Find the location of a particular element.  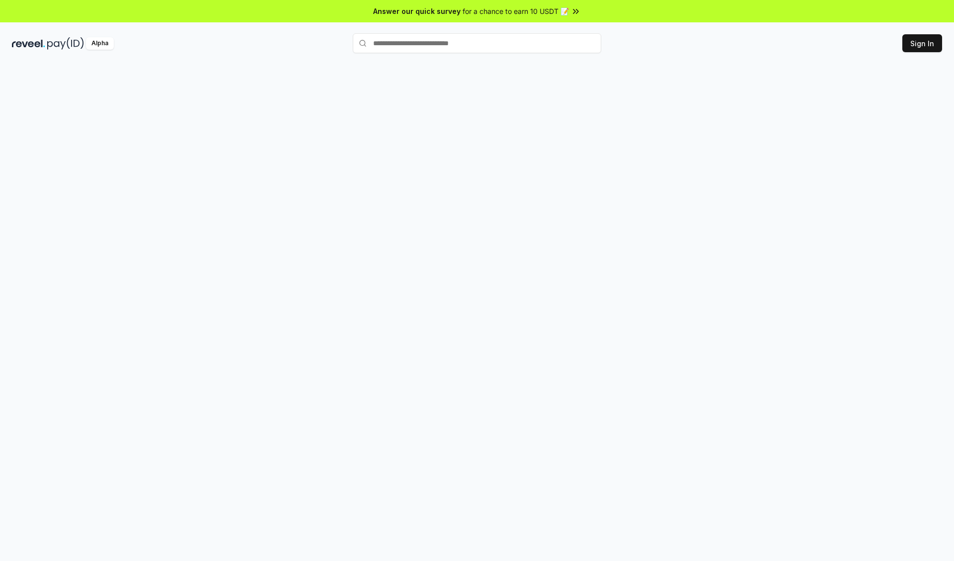

span: for a chance to earn 10 USDT 📝 is located at coordinates (516, 11).